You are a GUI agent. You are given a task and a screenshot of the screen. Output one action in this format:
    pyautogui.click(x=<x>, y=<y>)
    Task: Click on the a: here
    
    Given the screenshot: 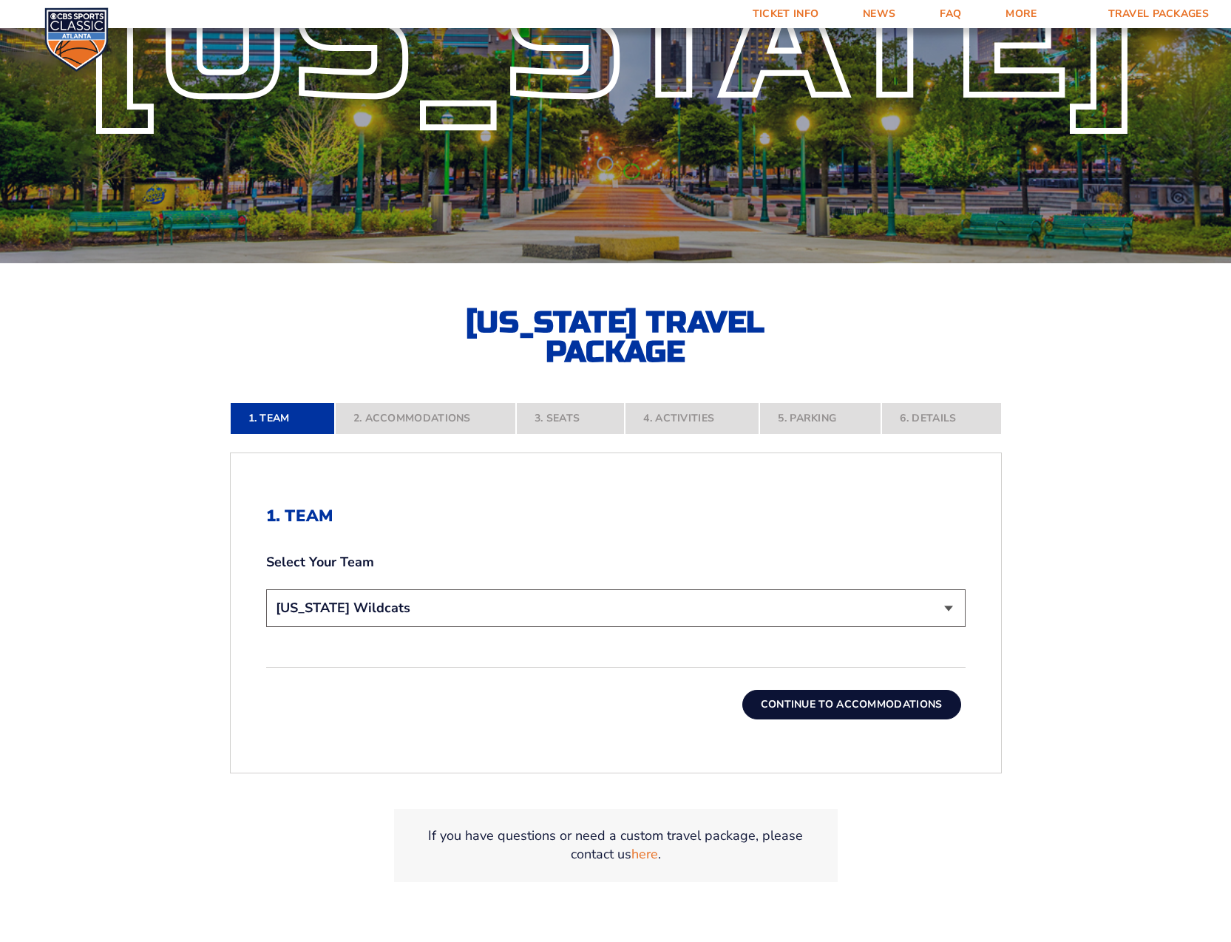 What is the action you would take?
    pyautogui.click(x=645, y=854)
    